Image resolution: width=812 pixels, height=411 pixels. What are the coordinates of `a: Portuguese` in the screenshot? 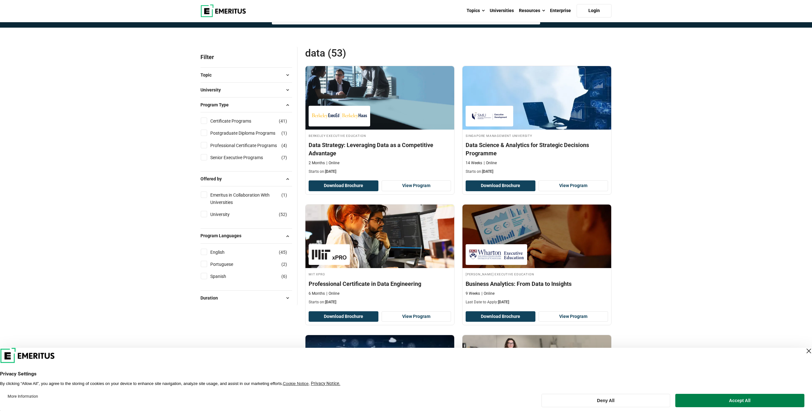 It's located at (228, 264).